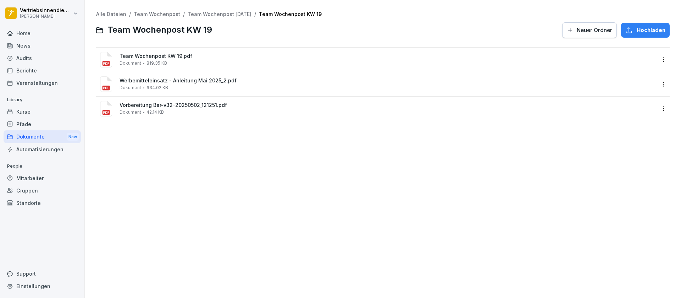  Describe the element at coordinates (42, 70) in the screenshot. I see `div: Berichte` at that location.